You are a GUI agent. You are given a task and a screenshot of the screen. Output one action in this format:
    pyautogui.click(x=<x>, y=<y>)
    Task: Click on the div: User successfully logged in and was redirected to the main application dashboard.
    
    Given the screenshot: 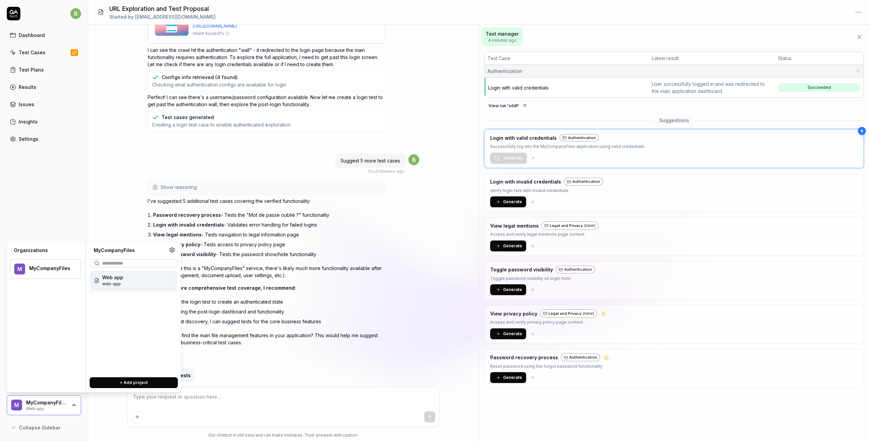 What is the action you would take?
    pyautogui.click(x=712, y=88)
    